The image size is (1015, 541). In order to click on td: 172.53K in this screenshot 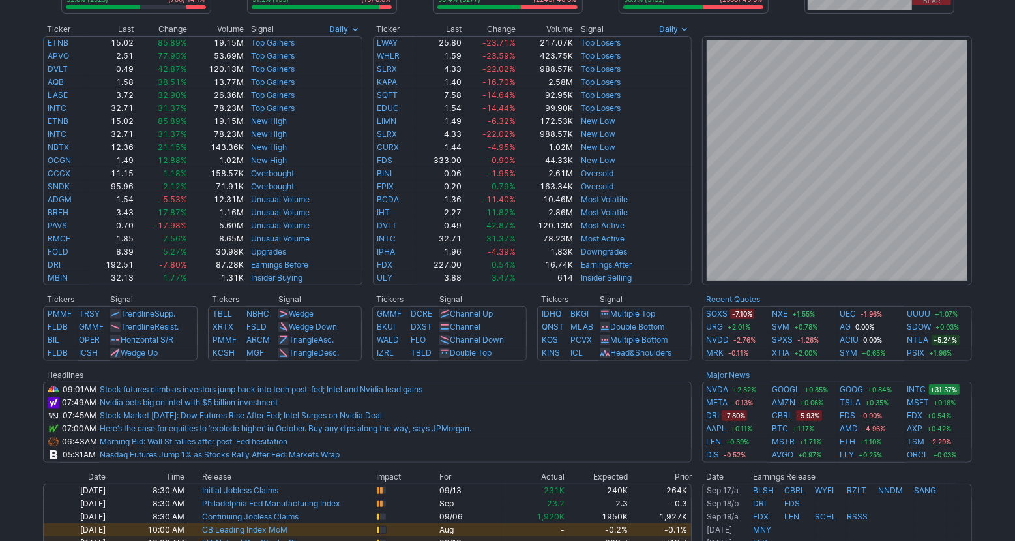, I will do `click(545, 121)`.